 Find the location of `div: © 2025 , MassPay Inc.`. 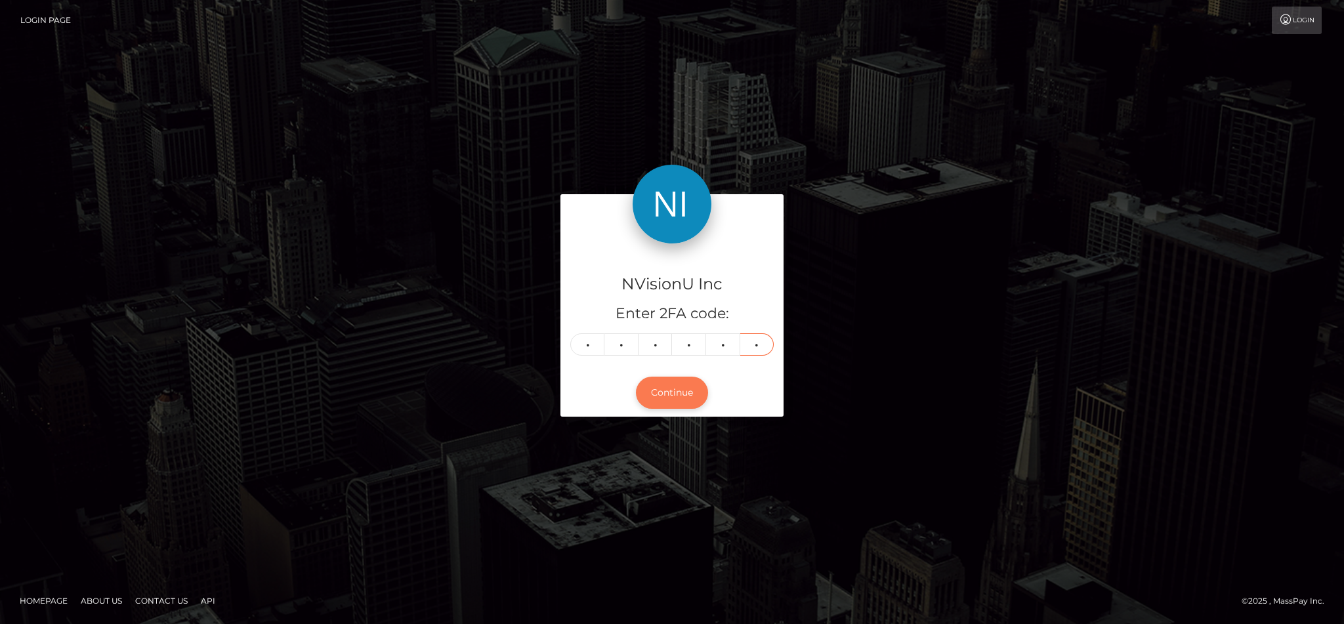

div: © 2025 , MassPay Inc. is located at coordinates (1287, 601).